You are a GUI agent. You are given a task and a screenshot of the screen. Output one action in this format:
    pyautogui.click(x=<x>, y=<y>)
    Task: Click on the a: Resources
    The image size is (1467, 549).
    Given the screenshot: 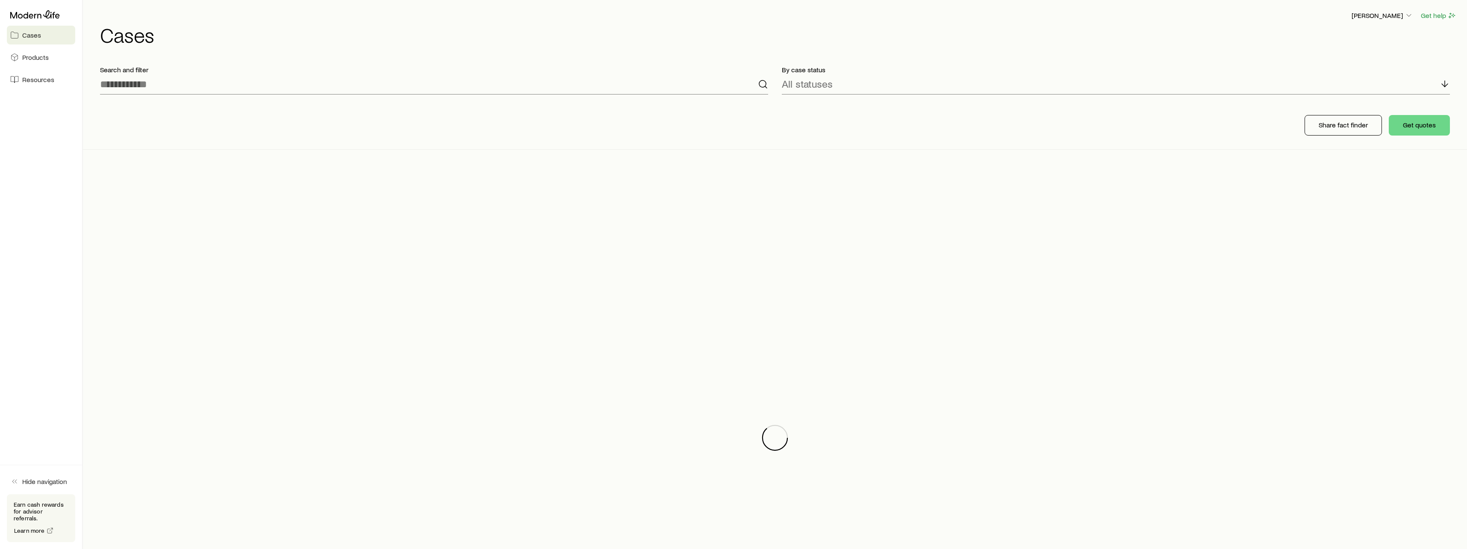 What is the action you would take?
    pyautogui.click(x=41, y=79)
    